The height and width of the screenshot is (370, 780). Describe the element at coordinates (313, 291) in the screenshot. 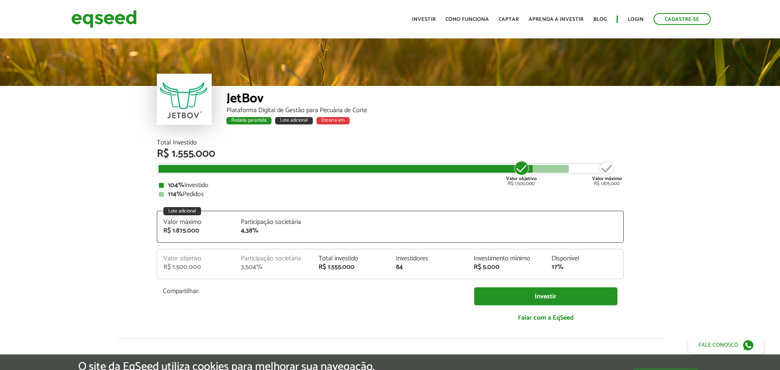

I see `p: Compartilhar:` at that location.